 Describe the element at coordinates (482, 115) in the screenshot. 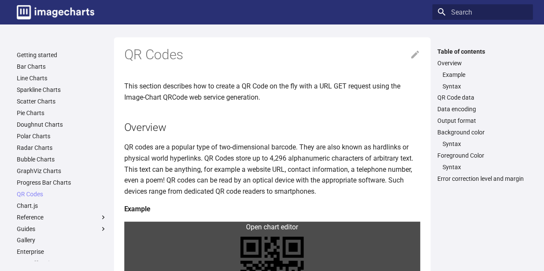

I see `nav: Table of contents` at that location.